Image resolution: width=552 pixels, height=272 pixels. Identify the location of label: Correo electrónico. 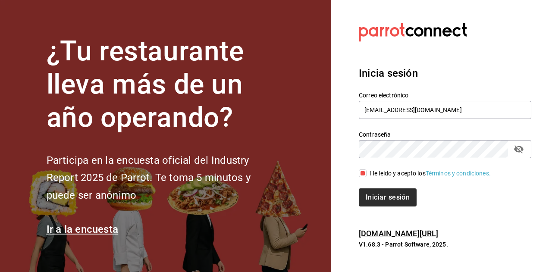
(445, 95).